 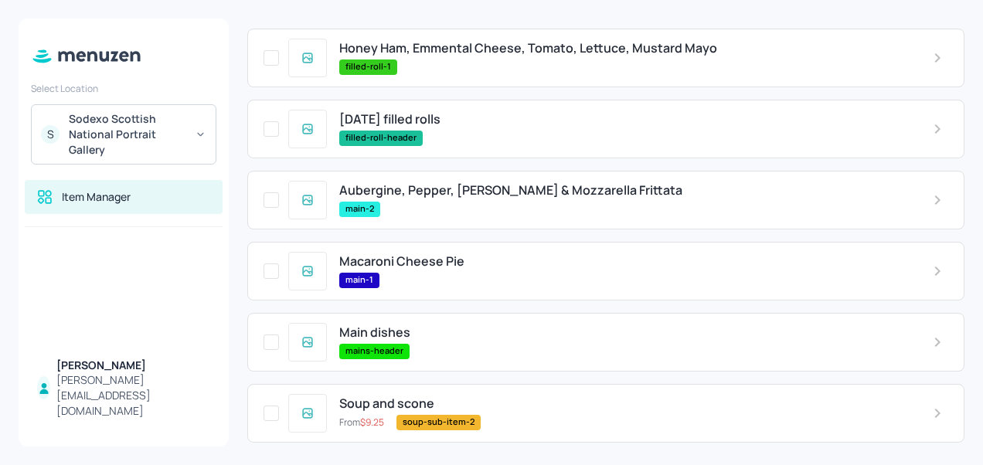 What do you see at coordinates (362, 423) in the screenshot?
I see `p: From` at bounding box center [362, 423].